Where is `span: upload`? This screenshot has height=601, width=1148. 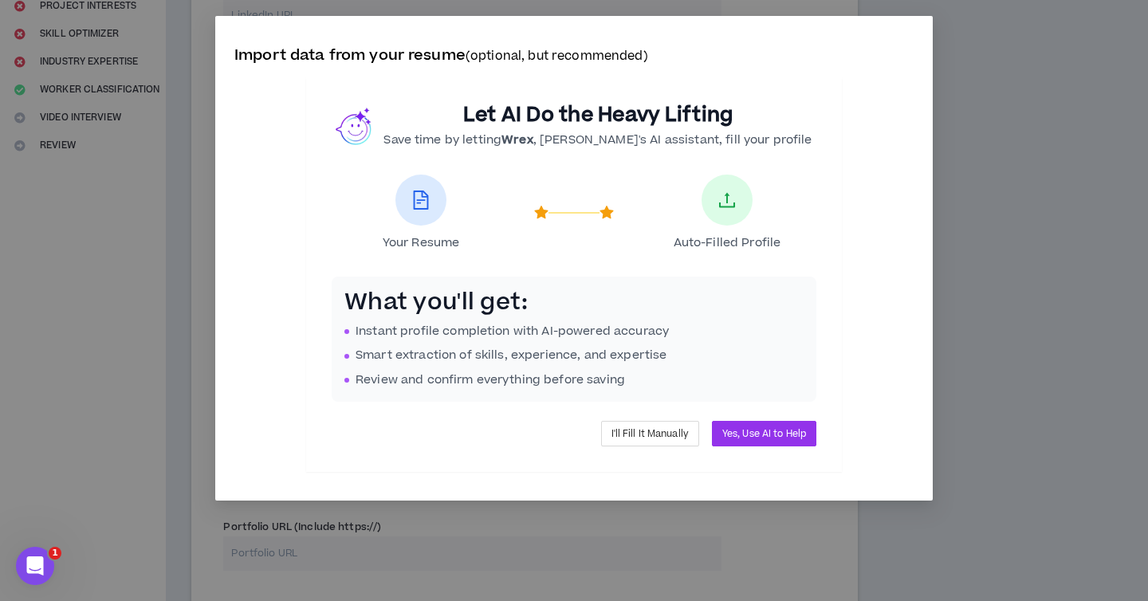 span: upload is located at coordinates (727, 200).